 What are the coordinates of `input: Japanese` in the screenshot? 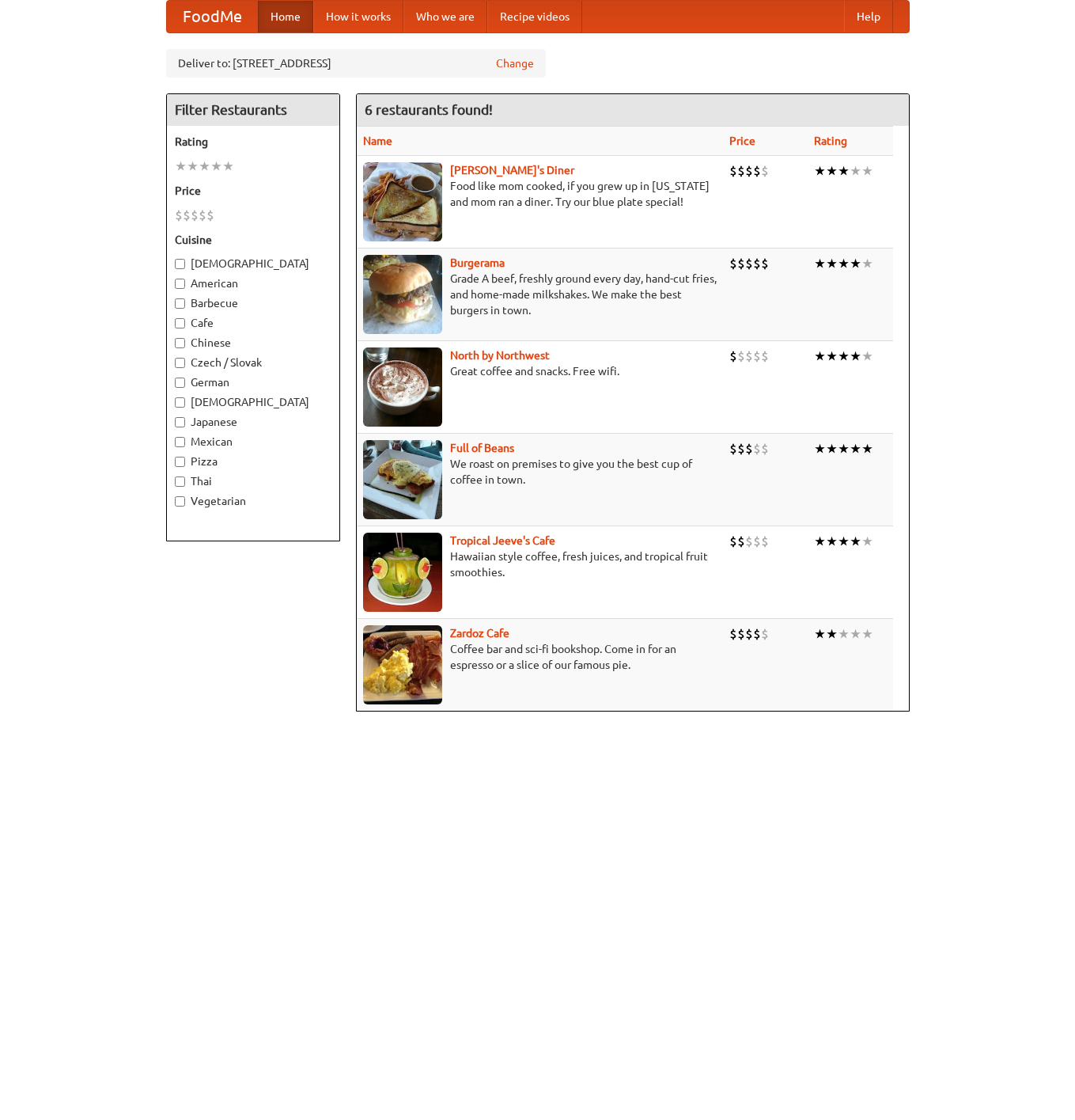 It's located at (179, 421).